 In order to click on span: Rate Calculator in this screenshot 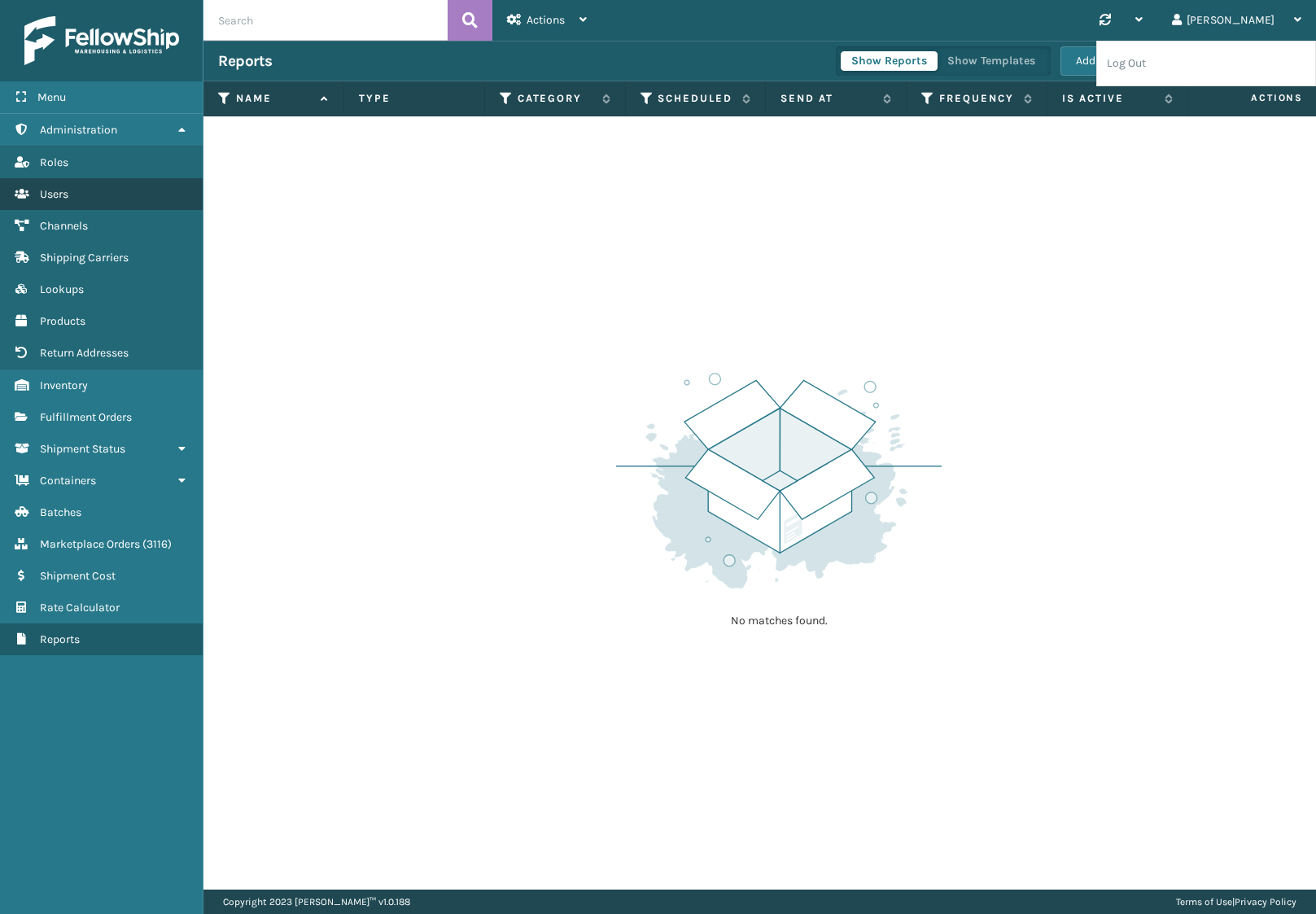, I will do `click(80, 607)`.